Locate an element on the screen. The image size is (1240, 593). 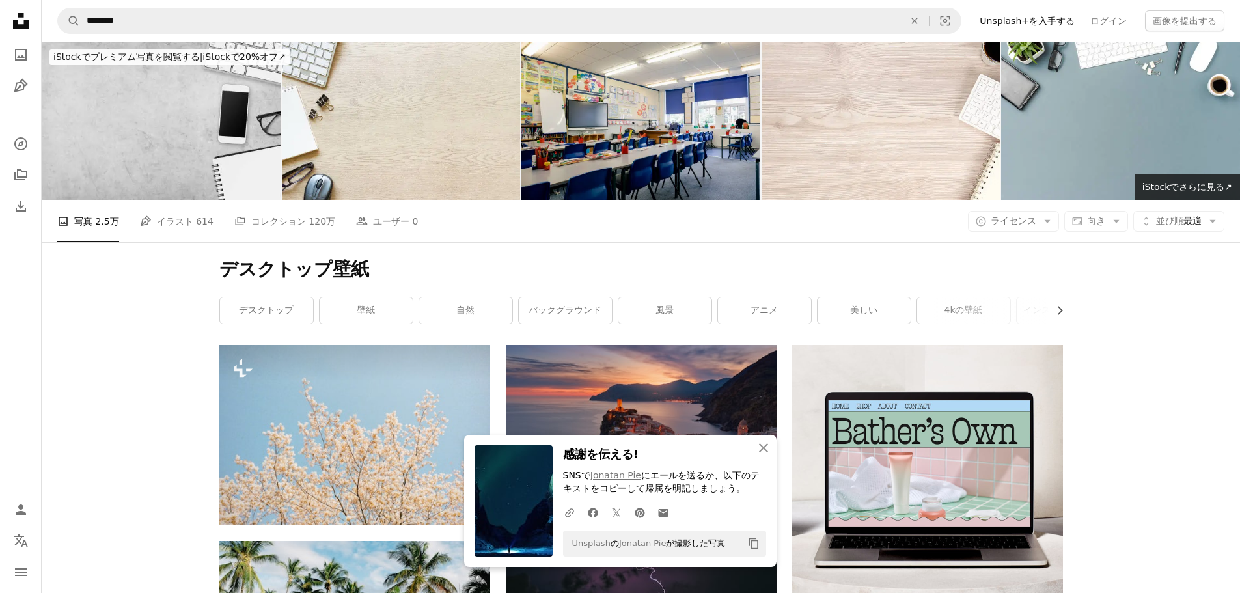
button: 言語 is located at coordinates (21, 541).